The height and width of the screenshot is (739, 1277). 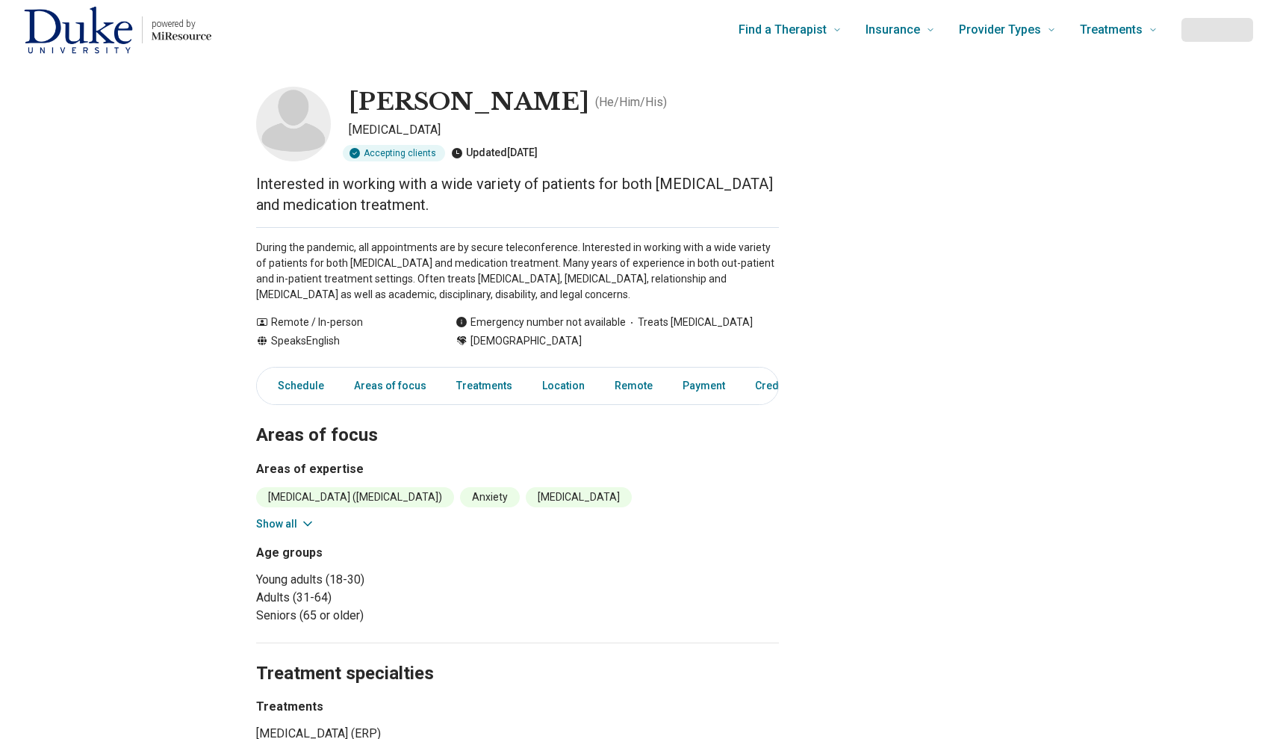 What do you see at coordinates (541, 322) in the screenshot?
I see `div: Emergency number not available` at bounding box center [541, 322].